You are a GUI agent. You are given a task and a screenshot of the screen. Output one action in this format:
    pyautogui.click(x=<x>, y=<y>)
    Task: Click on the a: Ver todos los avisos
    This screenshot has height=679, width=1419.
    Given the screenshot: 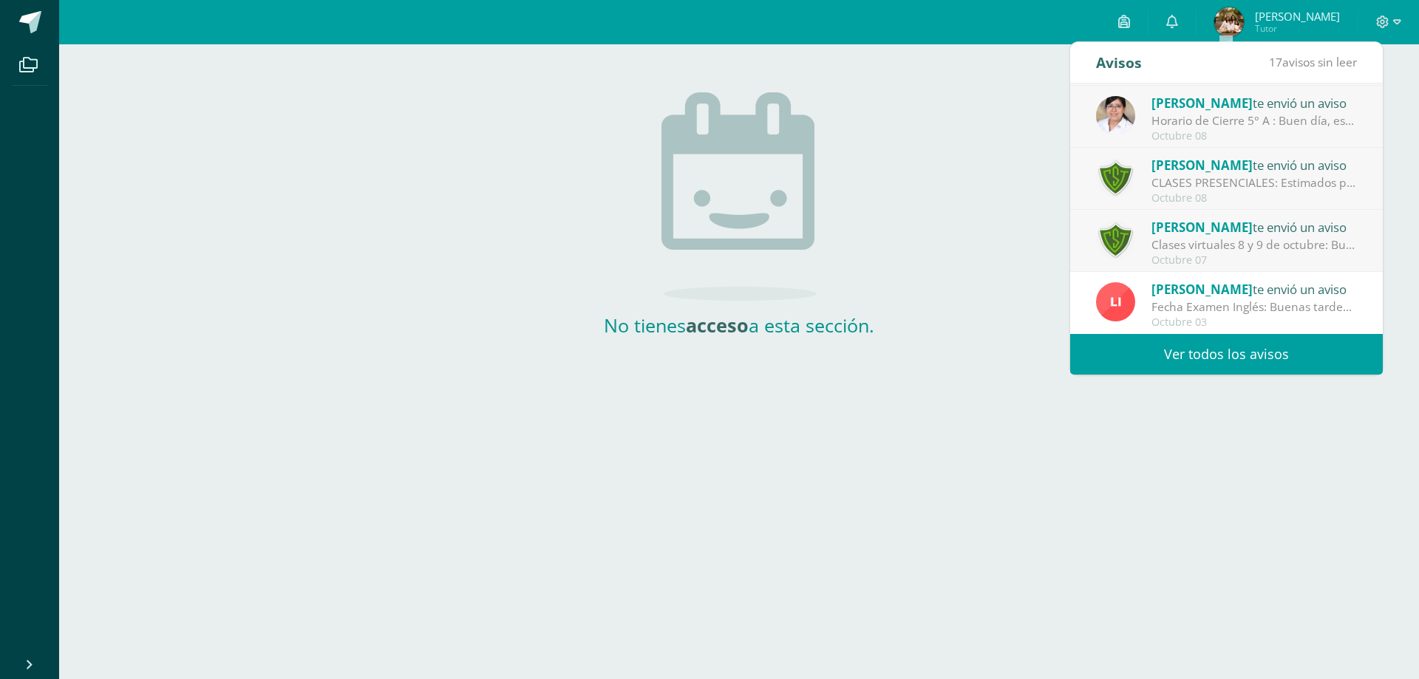 What is the action you would take?
    pyautogui.click(x=1226, y=354)
    